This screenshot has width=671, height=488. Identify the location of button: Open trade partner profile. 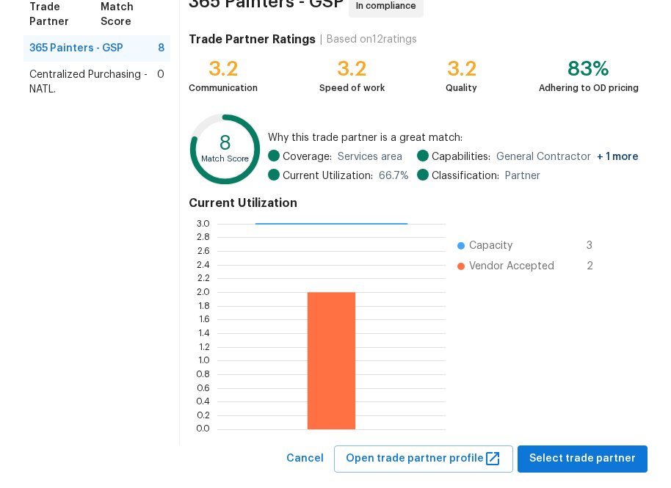
(424, 459).